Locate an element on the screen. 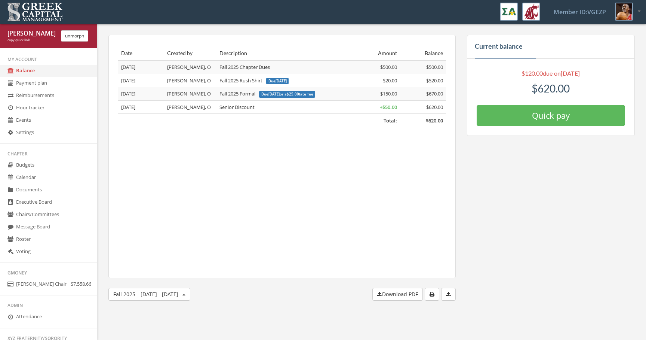 The width and height of the screenshot is (646, 340). button: unmorph is located at coordinates (74, 36).